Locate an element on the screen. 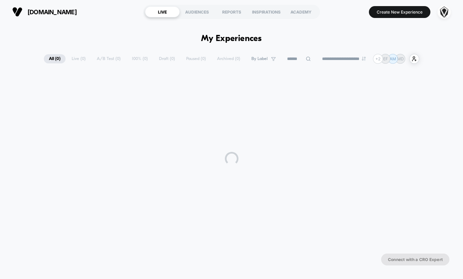  p: EF is located at coordinates (385, 59).